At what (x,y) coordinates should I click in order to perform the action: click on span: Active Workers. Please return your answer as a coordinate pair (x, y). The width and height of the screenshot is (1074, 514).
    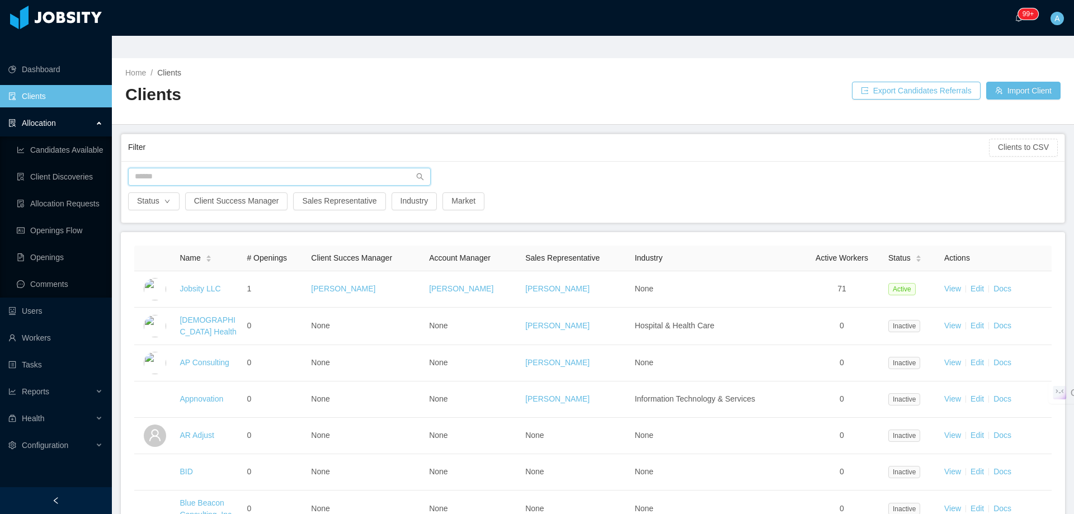
    Looking at the image, I should click on (842, 258).